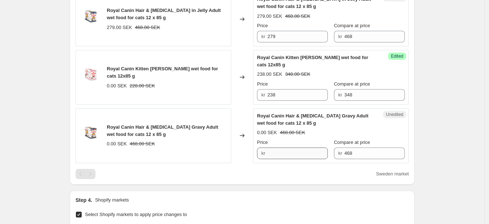 The width and height of the screenshot is (489, 224). I want to click on p: Shopify markets, so click(112, 200).